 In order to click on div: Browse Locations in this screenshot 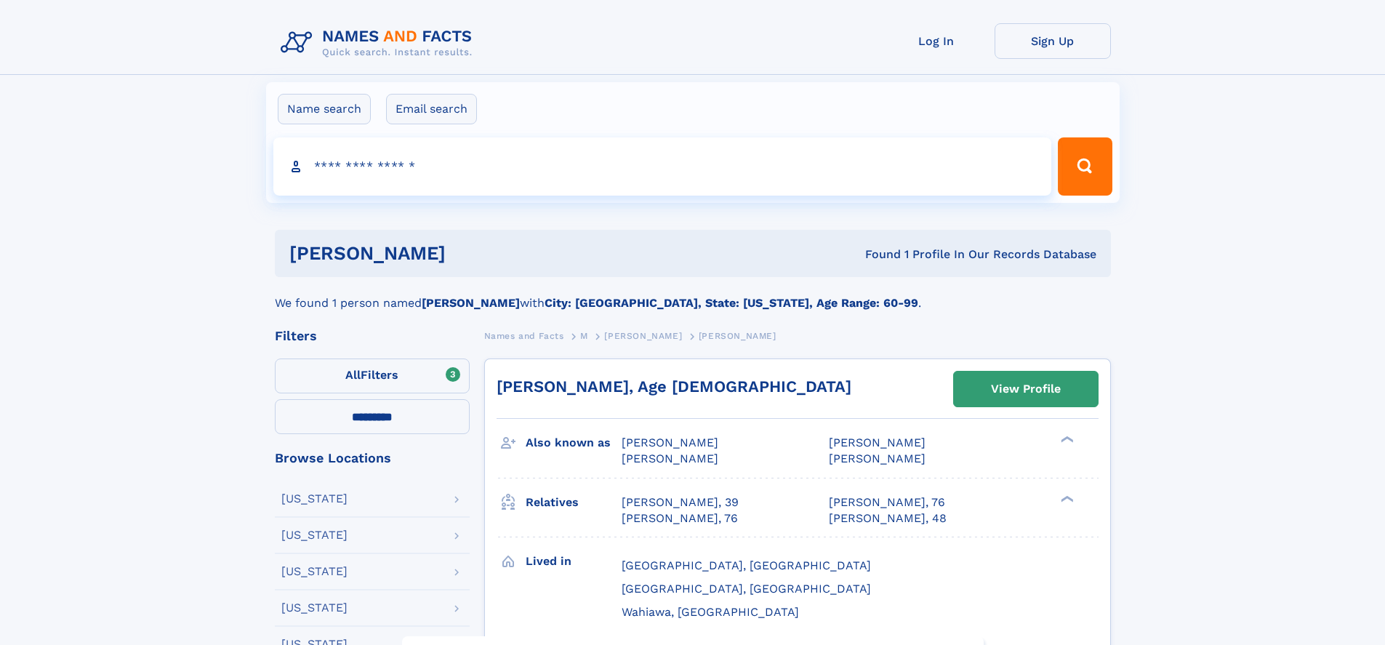, I will do `click(372, 458)`.